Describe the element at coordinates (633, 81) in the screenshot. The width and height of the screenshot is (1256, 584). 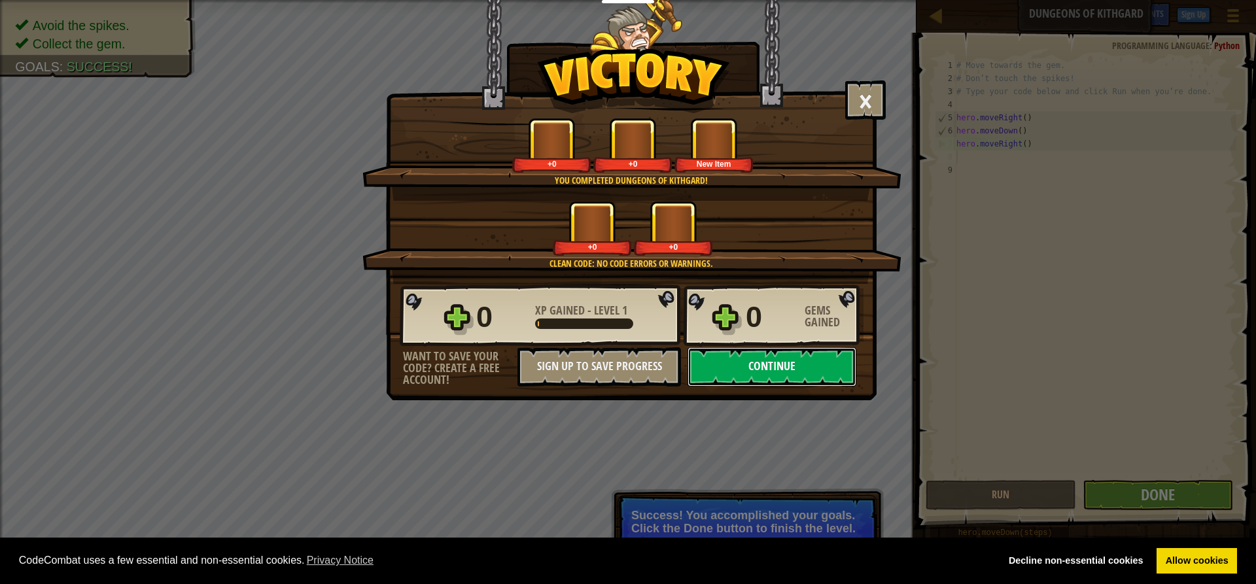
I see `img: Victory` at that location.